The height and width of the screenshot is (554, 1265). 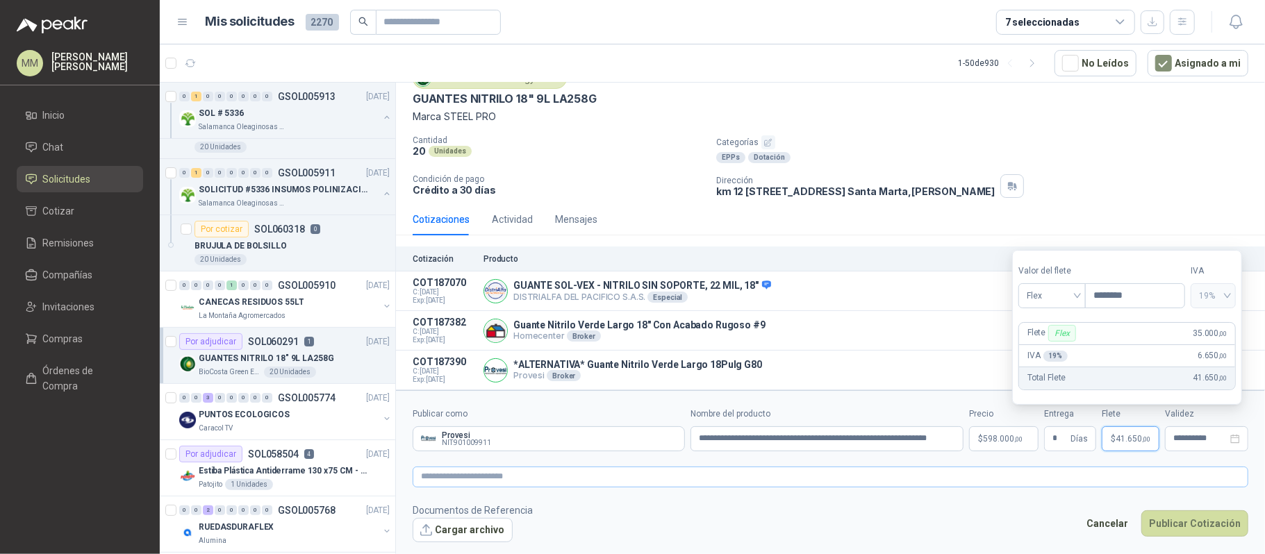 What do you see at coordinates (230, 372) in the screenshot?
I see `p: BioCosta Green Energy S.A.S` at bounding box center [230, 372].